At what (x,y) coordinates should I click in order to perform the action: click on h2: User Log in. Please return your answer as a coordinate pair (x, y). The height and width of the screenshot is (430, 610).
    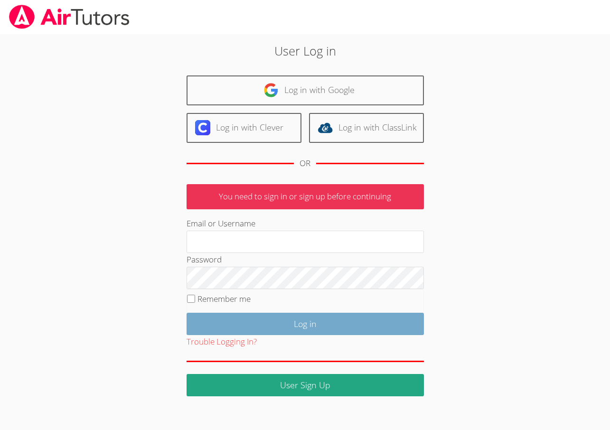
    Looking at the image, I should click on (305, 51).